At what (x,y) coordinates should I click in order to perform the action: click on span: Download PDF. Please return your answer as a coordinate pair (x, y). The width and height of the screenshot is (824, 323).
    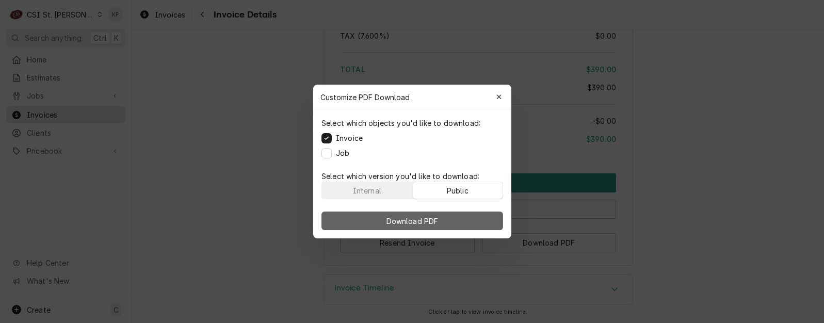
    Looking at the image, I should click on (412, 221).